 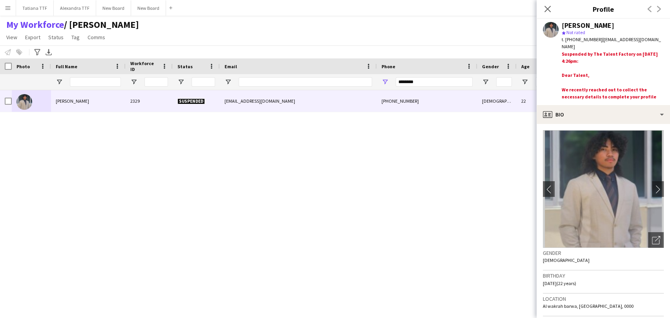 What do you see at coordinates (191, 101) in the screenshot?
I see `span: Suspended` at bounding box center [191, 101].